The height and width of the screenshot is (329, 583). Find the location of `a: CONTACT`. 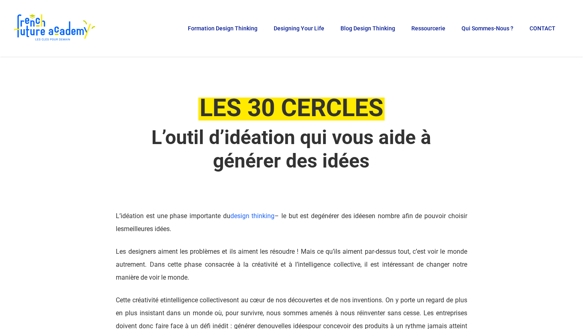

a: CONTACT is located at coordinates (542, 28).